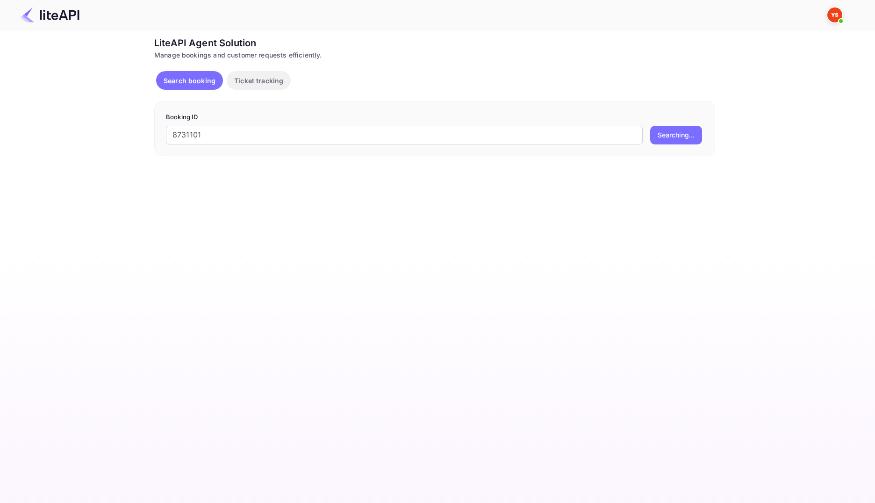  Describe the element at coordinates (835, 15) in the screenshot. I see `img: Yandex Support` at that location.